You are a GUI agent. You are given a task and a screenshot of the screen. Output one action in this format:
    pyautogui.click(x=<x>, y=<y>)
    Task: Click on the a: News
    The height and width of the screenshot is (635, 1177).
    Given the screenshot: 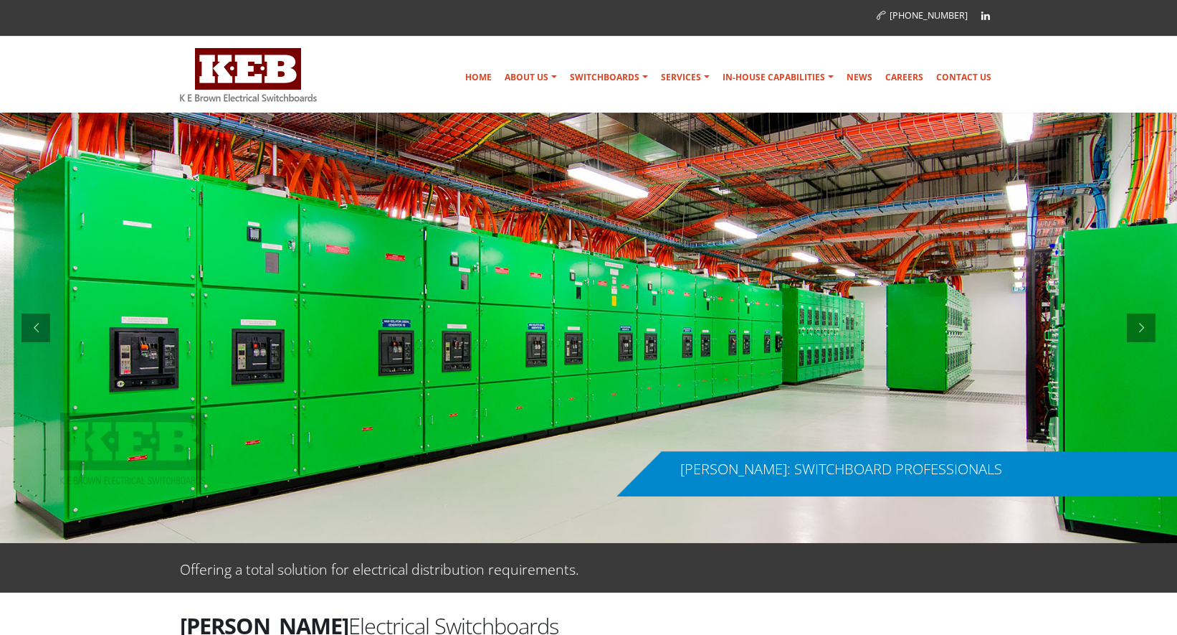 What is the action you would take?
    pyautogui.click(x=860, y=77)
    